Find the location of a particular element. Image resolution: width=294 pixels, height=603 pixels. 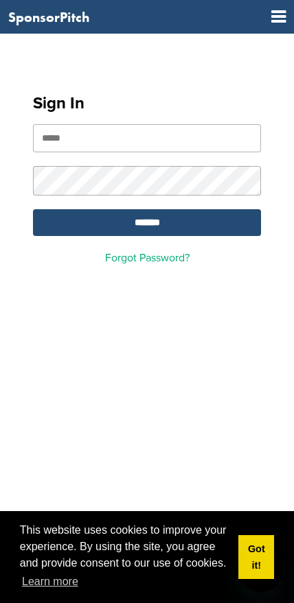

span: This website uses cookies to improve your experience. By using the site, you agree and provide co... is located at coordinates (124, 557).